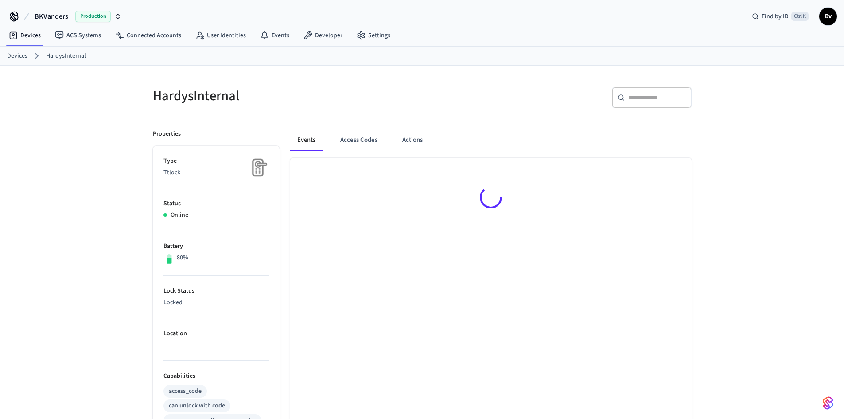 This screenshot has width=844, height=419. I want to click on p: Locked, so click(216, 302).